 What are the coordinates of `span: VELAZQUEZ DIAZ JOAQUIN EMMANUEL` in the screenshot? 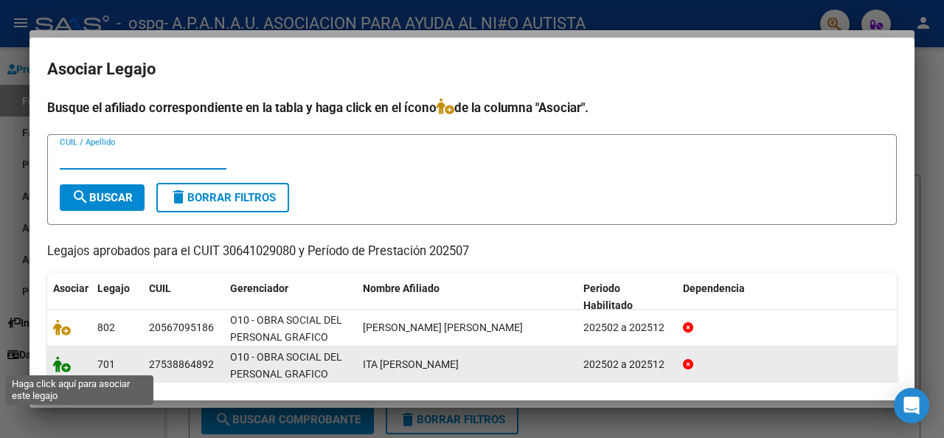 It's located at (443, 327).